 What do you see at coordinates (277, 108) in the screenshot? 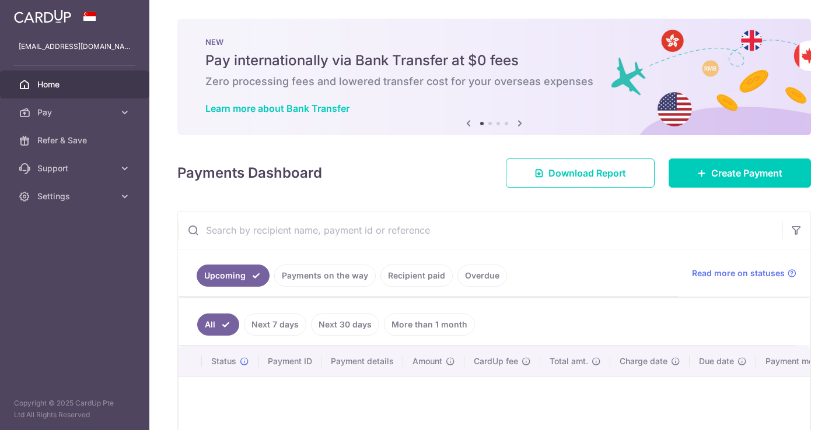
I see `a: Learn more about Bank Transfer` at bounding box center [277, 108].